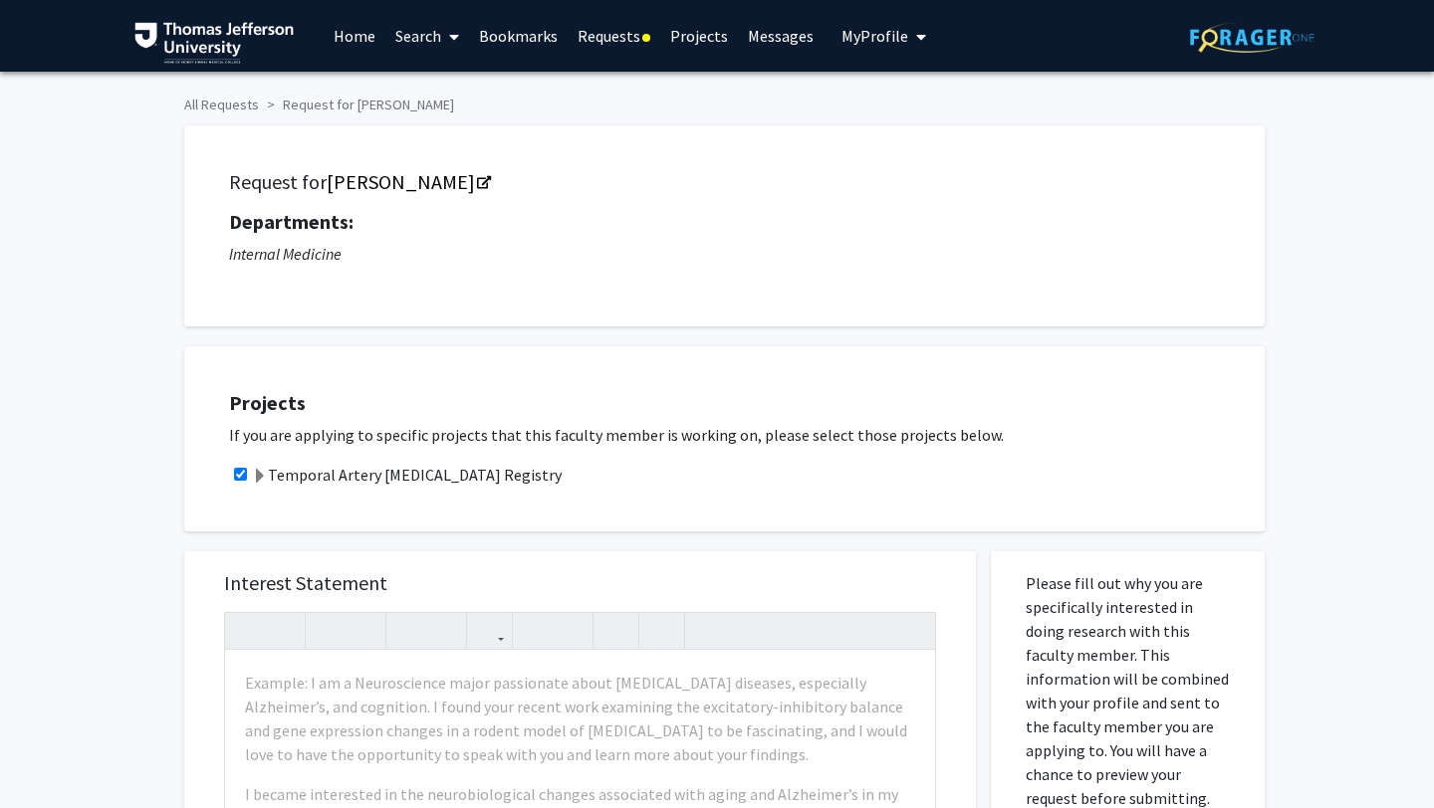 The height and width of the screenshot is (808, 1434). Describe the element at coordinates (291, 221) in the screenshot. I see `strong: Departments:` at that location.